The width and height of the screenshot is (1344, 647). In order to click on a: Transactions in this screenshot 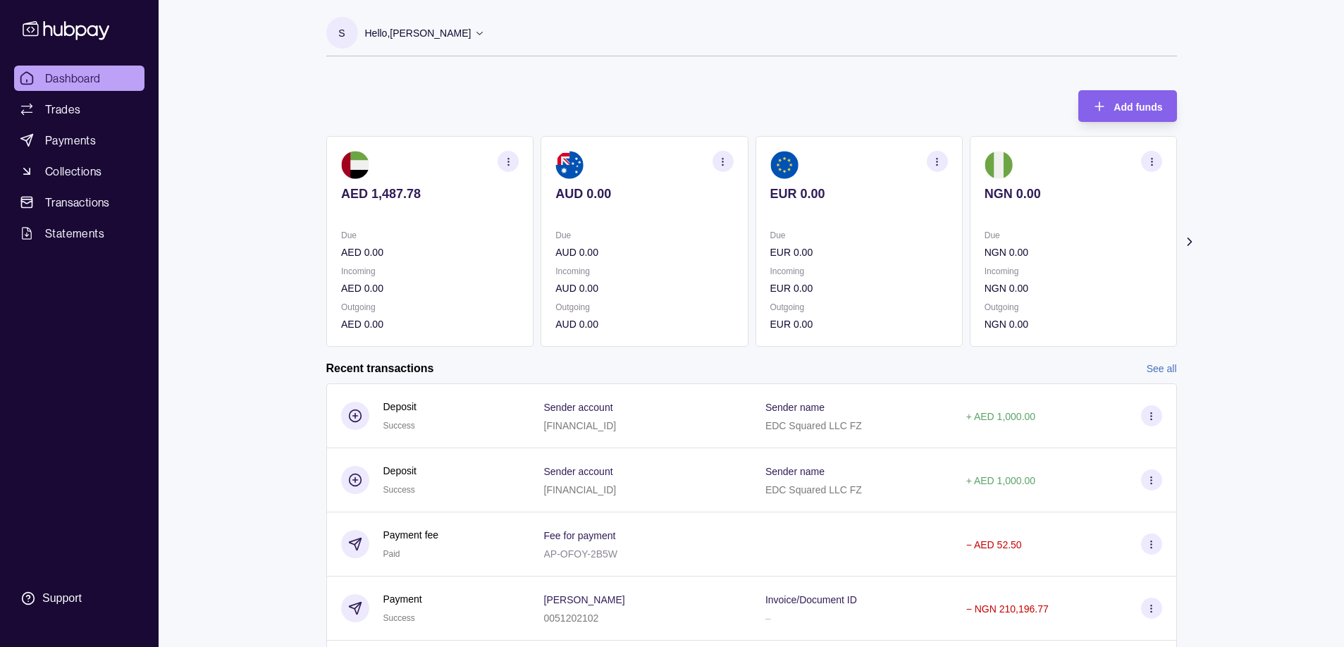, I will do `click(79, 202)`.